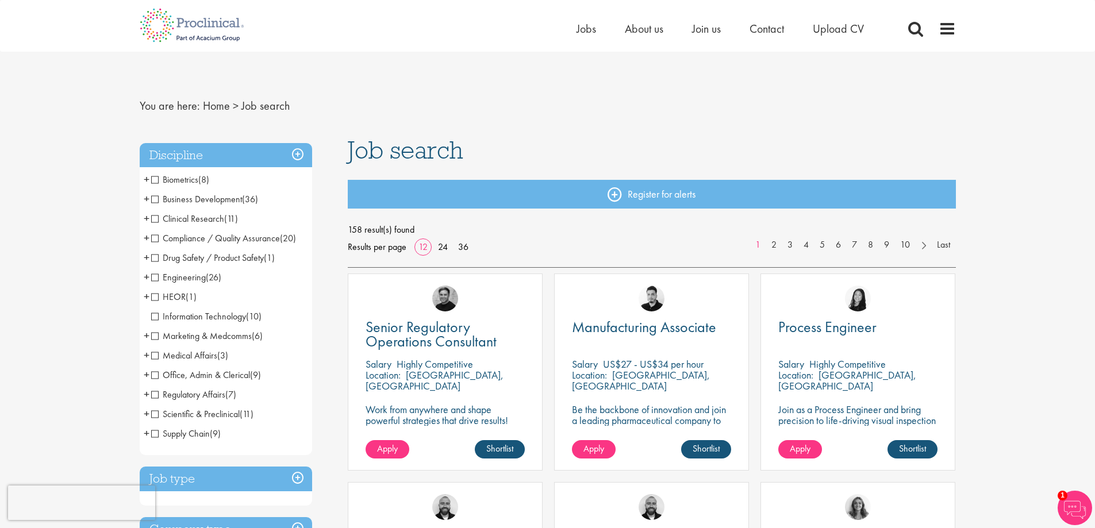 The image size is (1095, 528). What do you see at coordinates (586, 29) in the screenshot?
I see `span: Jobs` at bounding box center [586, 29].